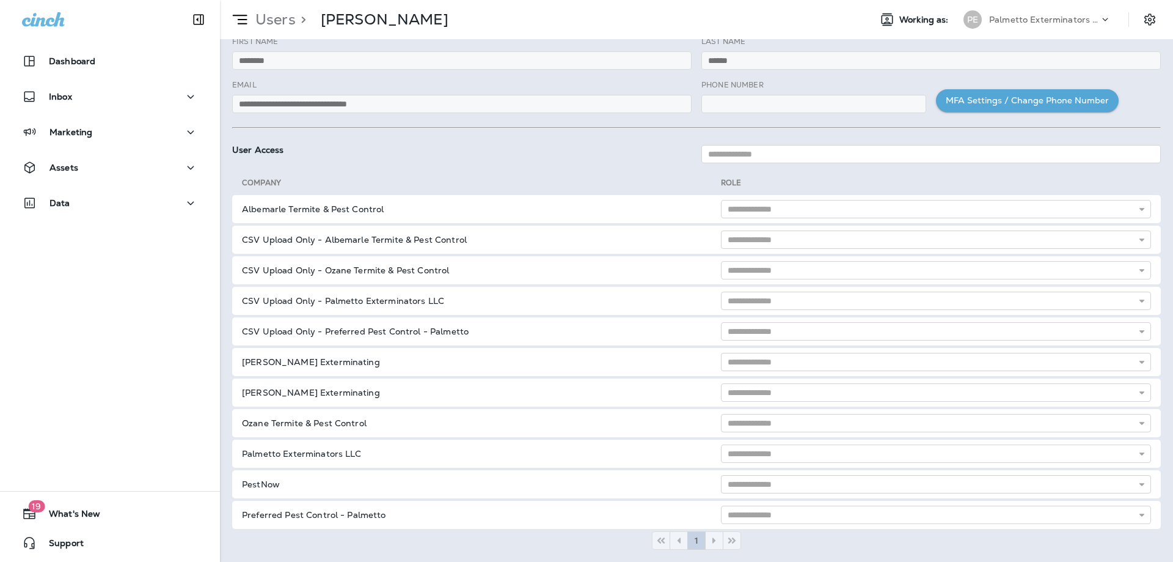 This screenshot has width=1173, height=562. Describe the element at coordinates (36, 506) in the screenshot. I see `span: 19` at that location.